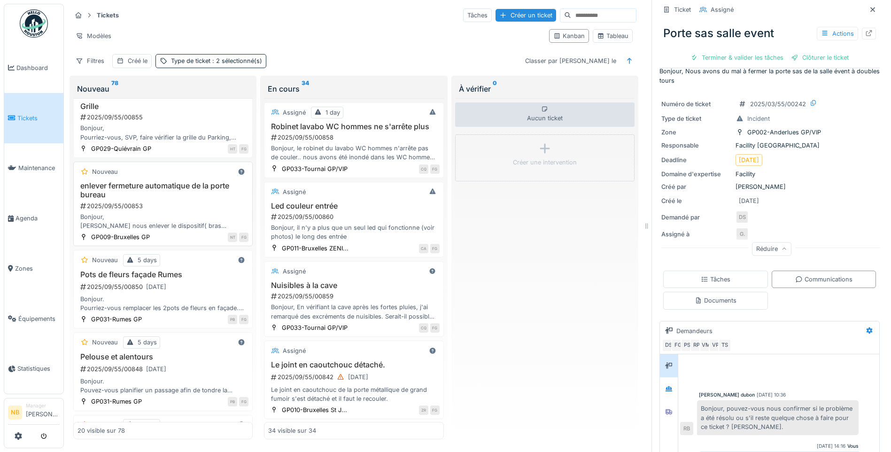 This screenshot has height=452, width=891. I want to click on div: PB, so click(232, 401).